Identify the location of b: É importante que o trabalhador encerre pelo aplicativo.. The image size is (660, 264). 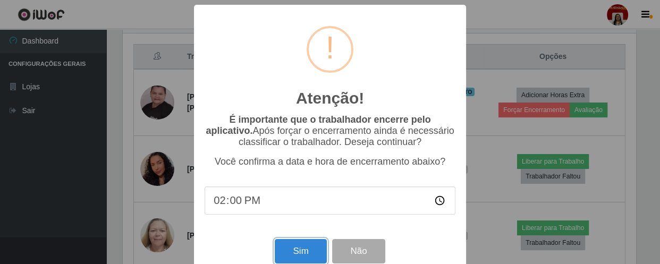
(318, 125).